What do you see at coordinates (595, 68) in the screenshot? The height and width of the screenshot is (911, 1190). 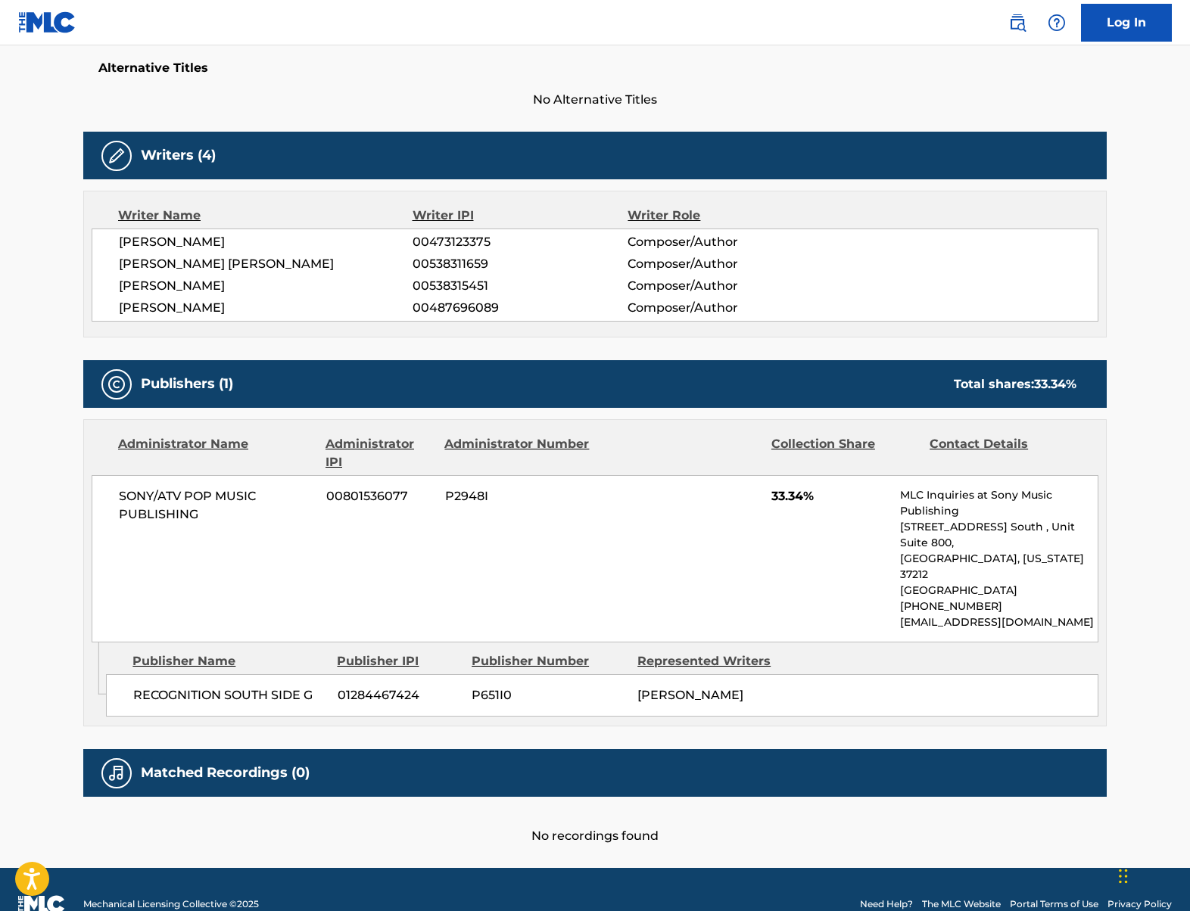 I see `h5: Alternative Titles` at bounding box center [595, 68].